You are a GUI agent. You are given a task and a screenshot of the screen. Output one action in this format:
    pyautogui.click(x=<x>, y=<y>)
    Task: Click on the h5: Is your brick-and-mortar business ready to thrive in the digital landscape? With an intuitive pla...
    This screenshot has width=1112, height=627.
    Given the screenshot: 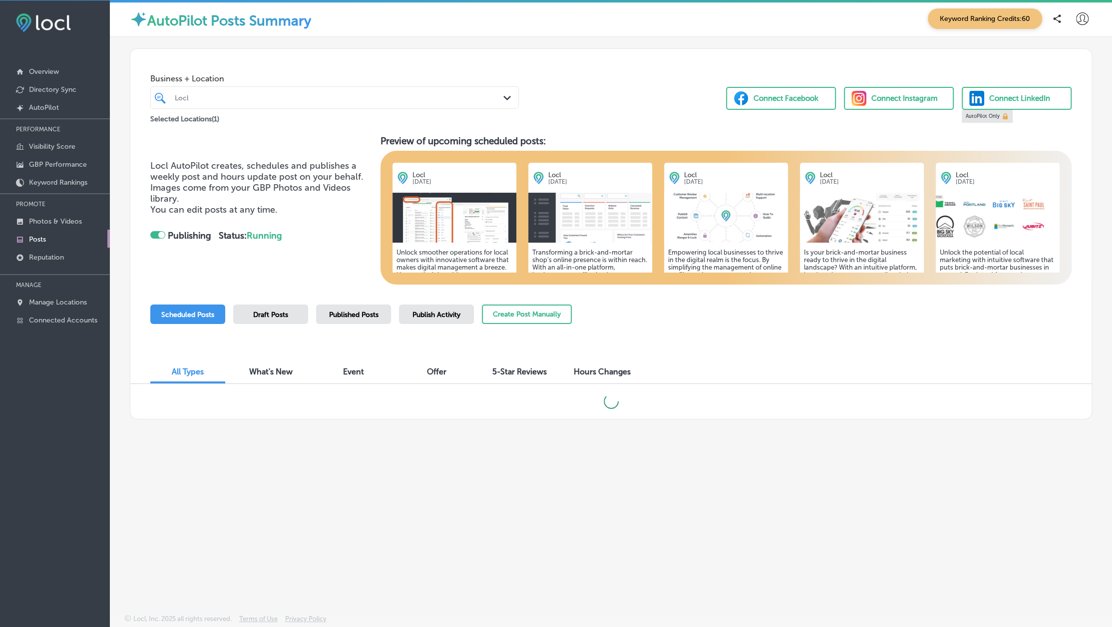 What is the action you would take?
    pyautogui.click(x=862, y=294)
    